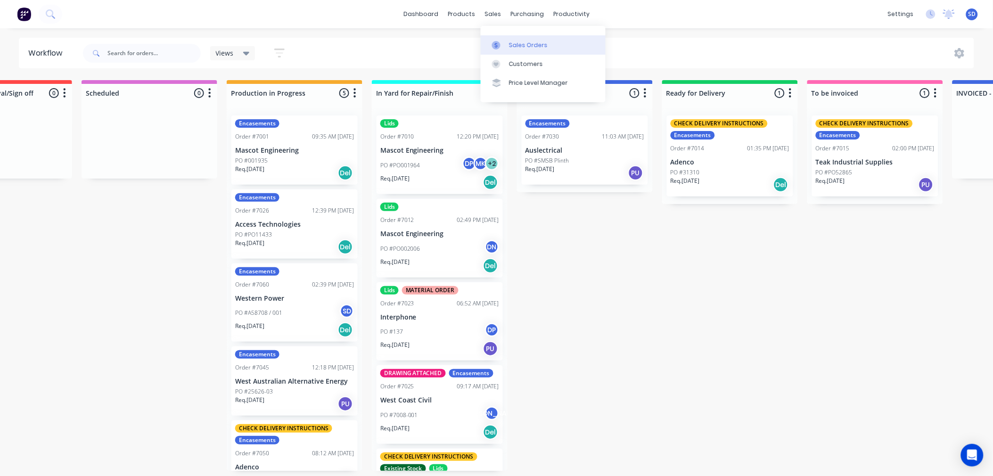  I want to click on a: Price Level Manager, so click(543, 83).